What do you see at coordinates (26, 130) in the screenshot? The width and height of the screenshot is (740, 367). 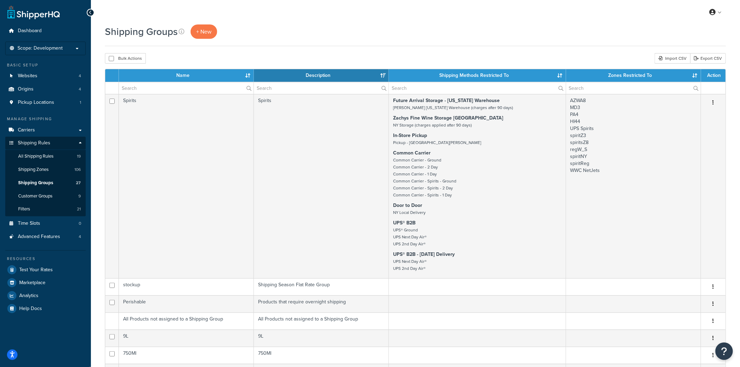 I see `span: Carriers` at bounding box center [26, 130].